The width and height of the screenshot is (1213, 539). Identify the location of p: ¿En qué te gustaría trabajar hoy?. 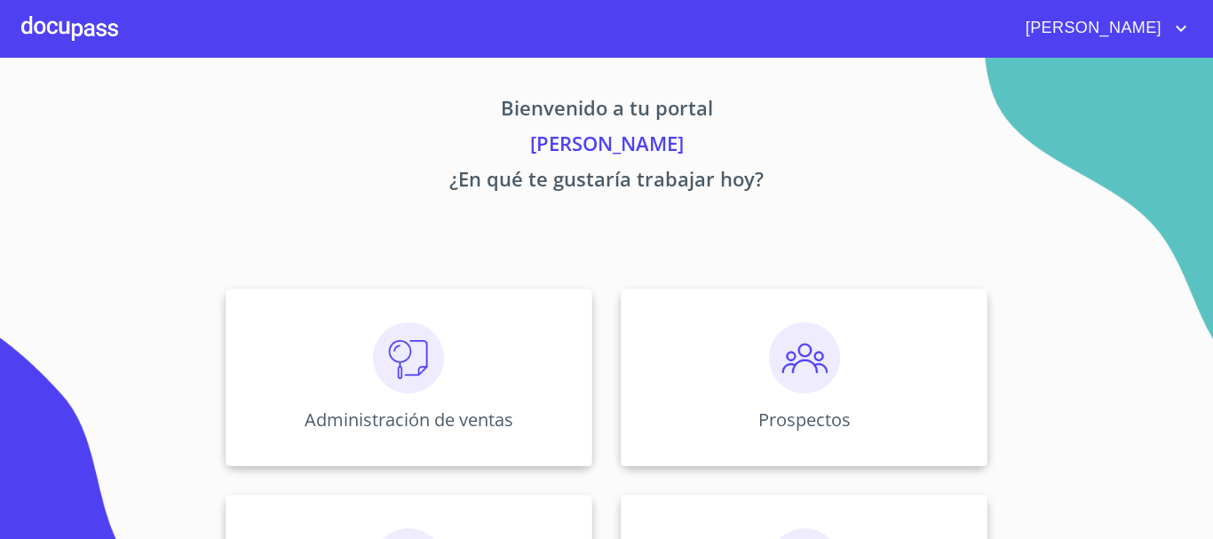
(606, 182).